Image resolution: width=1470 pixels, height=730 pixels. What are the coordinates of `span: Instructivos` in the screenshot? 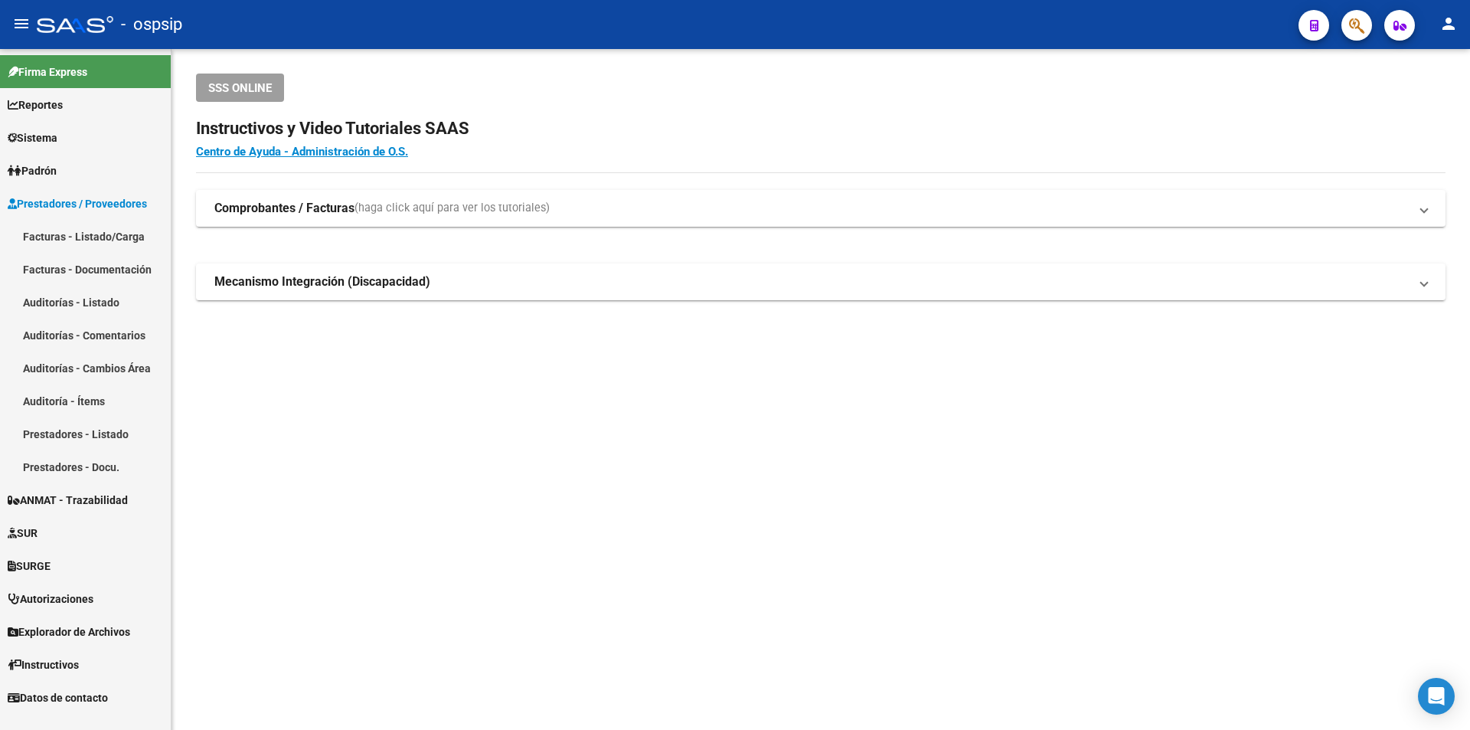 It's located at (43, 665).